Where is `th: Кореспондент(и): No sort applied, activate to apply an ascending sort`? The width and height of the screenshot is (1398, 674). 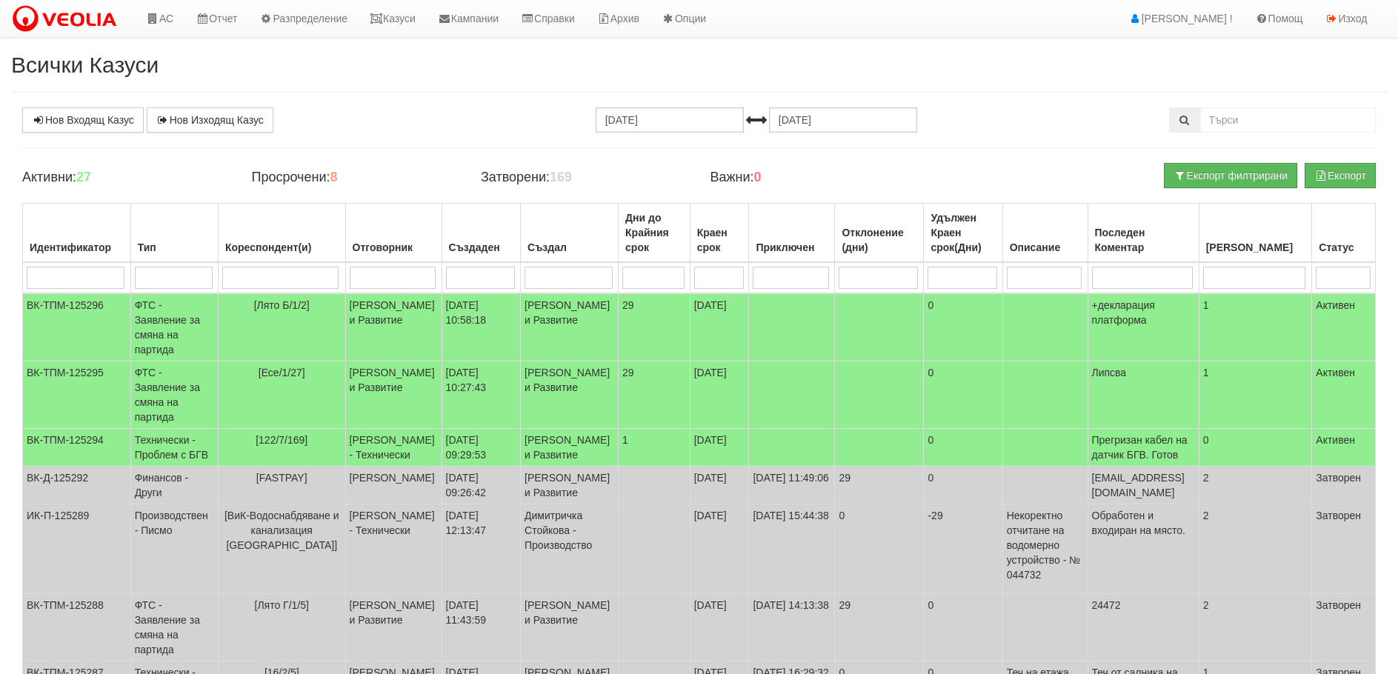
th: Кореспондент(и): No sort applied, activate to apply an ascending sort is located at coordinates (282, 233).